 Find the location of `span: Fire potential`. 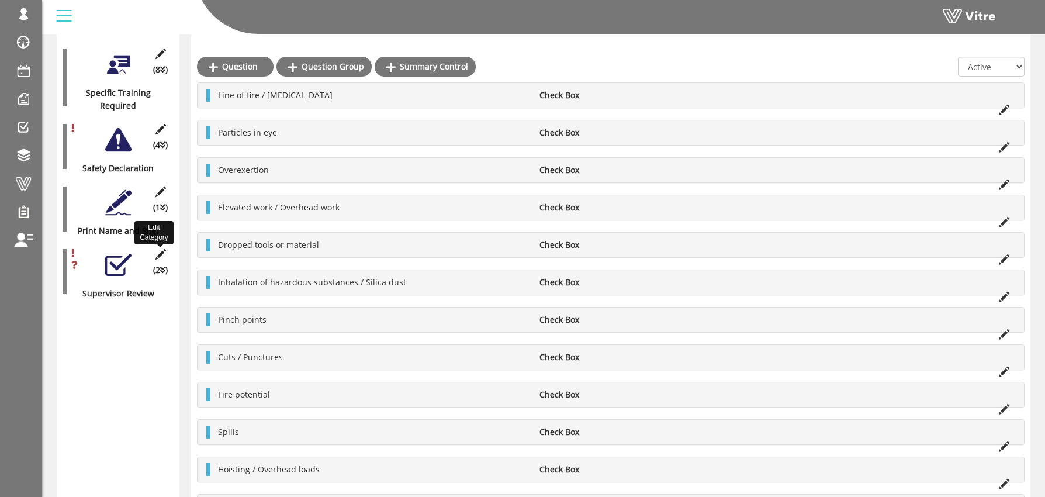

span: Fire potential is located at coordinates (244, 394).